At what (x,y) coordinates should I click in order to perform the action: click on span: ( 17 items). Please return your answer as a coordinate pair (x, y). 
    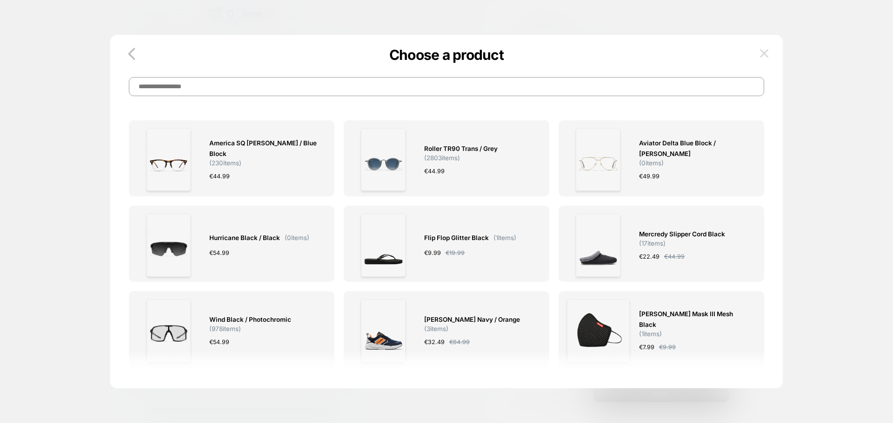
    Looking at the image, I should click on (652, 244).